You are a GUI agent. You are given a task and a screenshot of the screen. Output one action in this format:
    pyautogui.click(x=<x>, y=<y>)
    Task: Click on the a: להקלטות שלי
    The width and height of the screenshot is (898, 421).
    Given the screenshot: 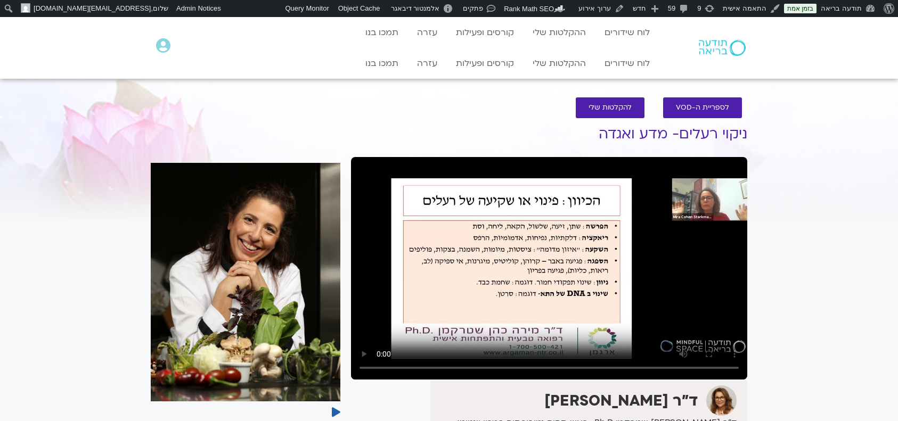 What is the action you would take?
    pyautogui.click(x=610, y=108)
    